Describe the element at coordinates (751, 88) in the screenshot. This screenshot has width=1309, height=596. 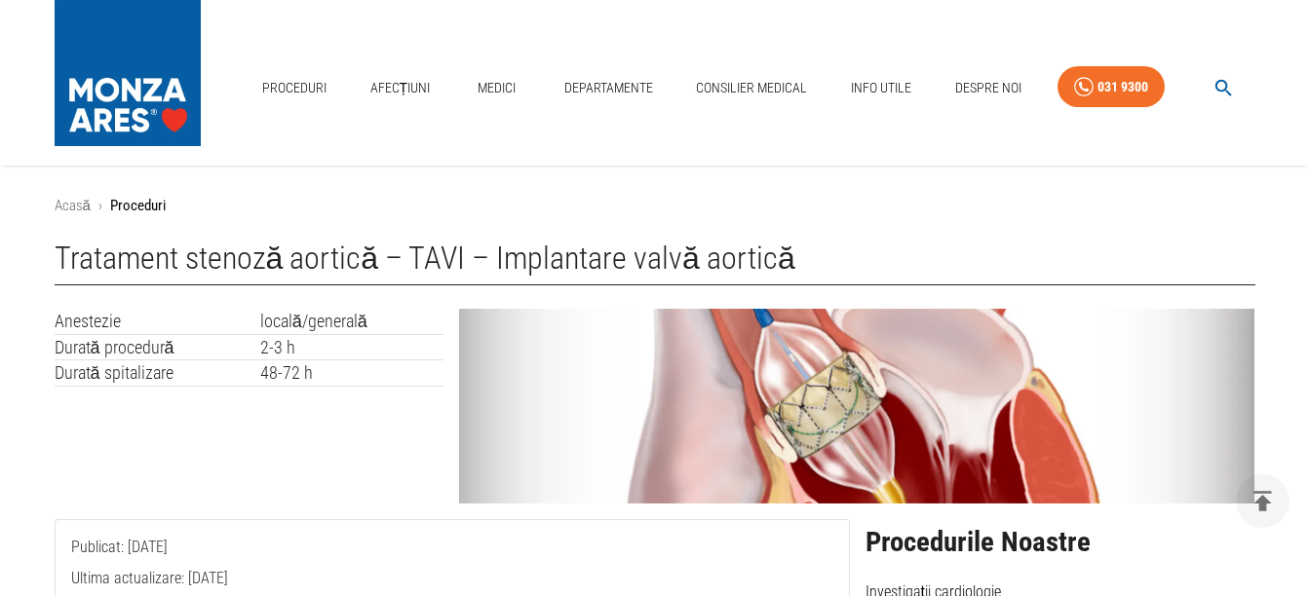
I see `a: Consilier Medical` at that location.